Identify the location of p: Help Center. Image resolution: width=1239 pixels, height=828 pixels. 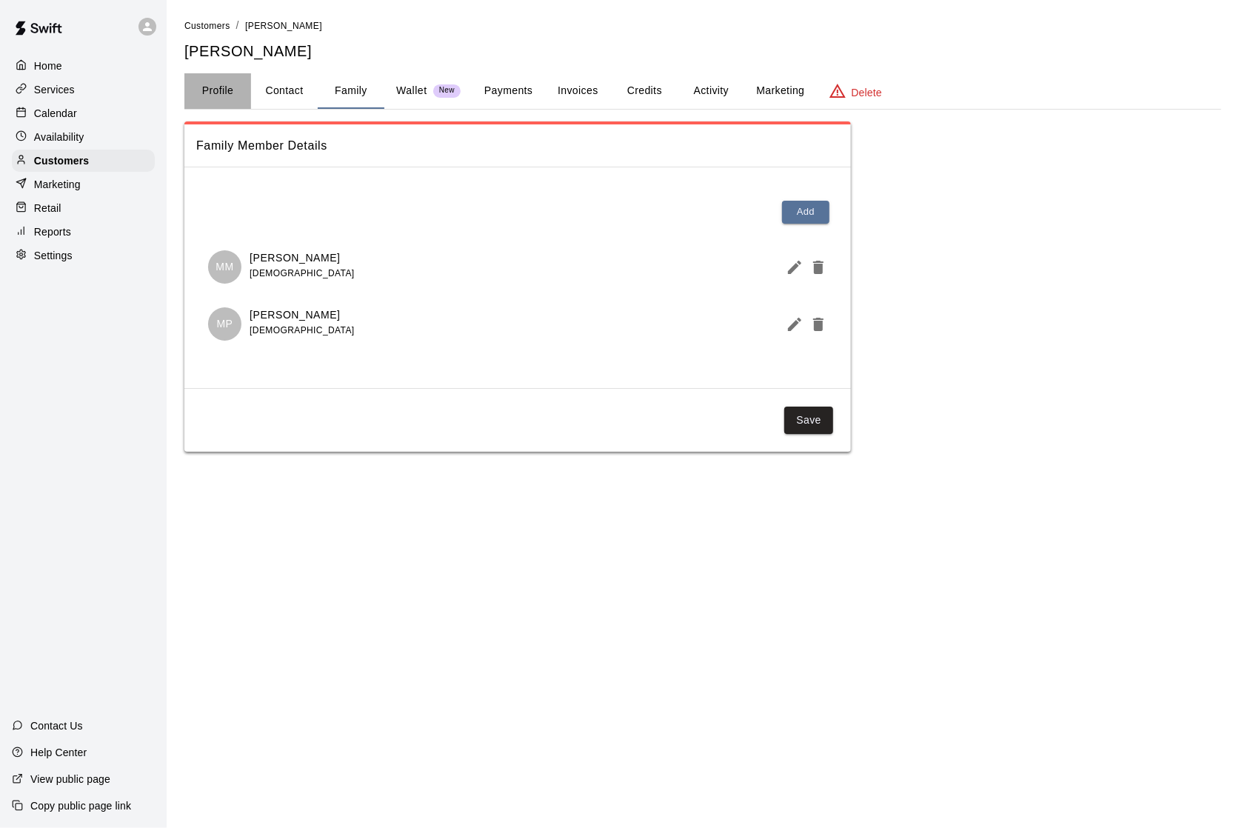
(58, 752).